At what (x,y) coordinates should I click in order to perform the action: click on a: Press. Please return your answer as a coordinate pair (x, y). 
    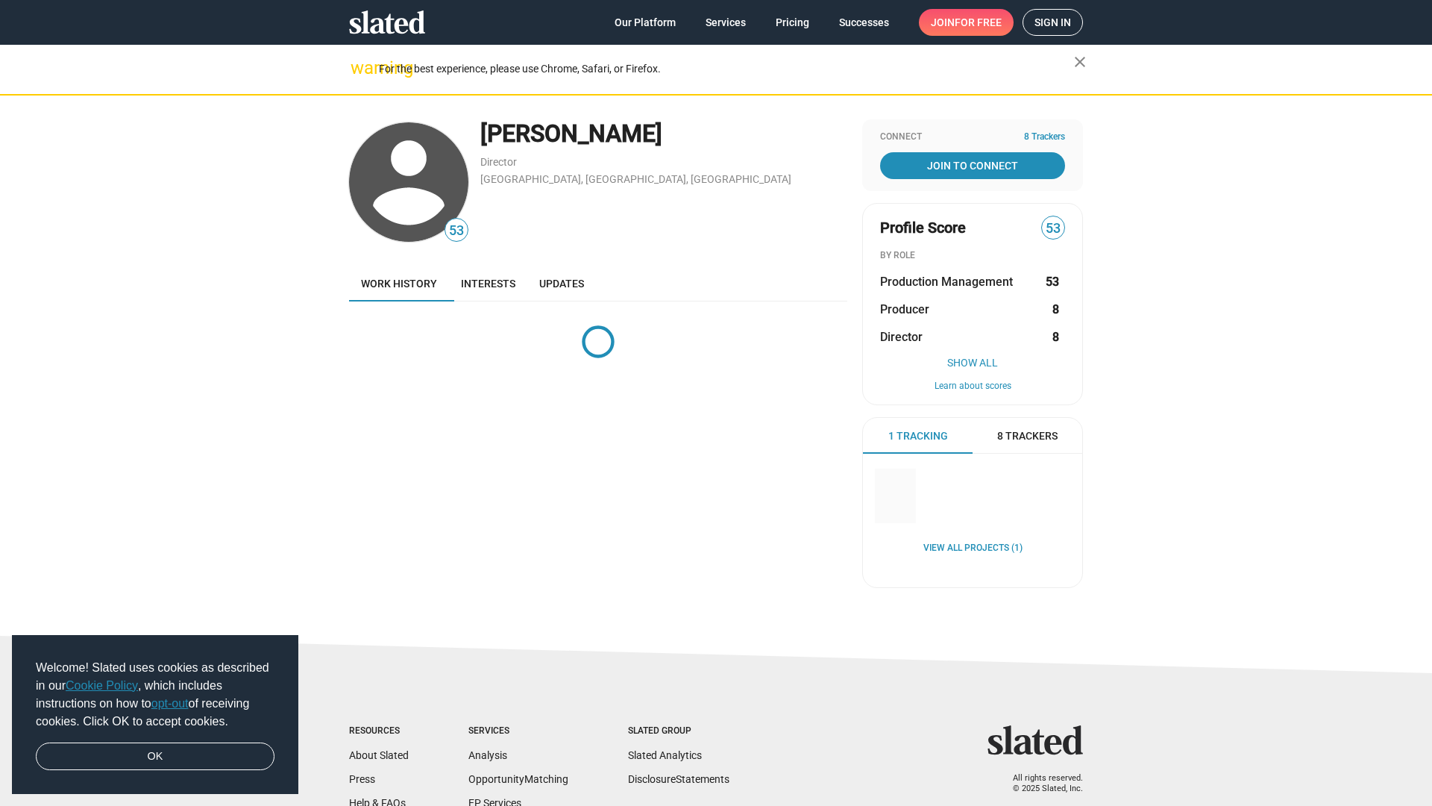
    Looking at the image, I should click on (362, 779).